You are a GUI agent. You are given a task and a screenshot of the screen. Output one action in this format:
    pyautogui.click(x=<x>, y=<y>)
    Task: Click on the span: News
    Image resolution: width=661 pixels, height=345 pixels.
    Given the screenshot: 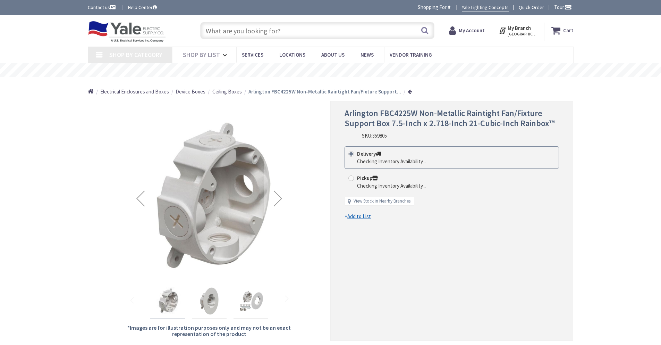 What is the action you would take?
    pyautogui.click(x=367, y=54)
    